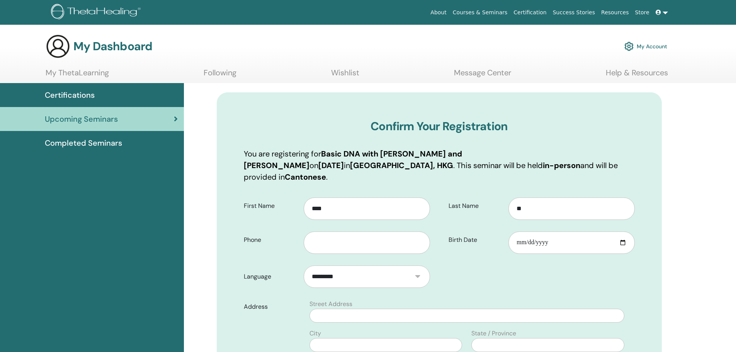 This screenshot has height=352, width=736. Describe the element at coordinates (271, 206) in the screenshot. I see `label: First Name` at that location.